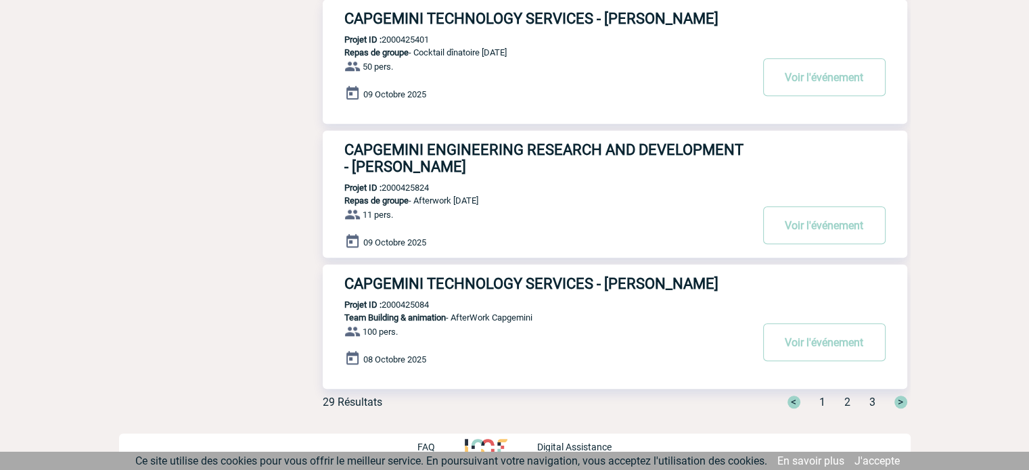 This screenshot has width=1029, height=470. What do you see at coordinates (451, 461) in the screenshot?
I see `span: Ce site utilise des cookies pour vous offrir le meilleur service. En poursuivant votre navigation...` at bounding box center [451, 461].